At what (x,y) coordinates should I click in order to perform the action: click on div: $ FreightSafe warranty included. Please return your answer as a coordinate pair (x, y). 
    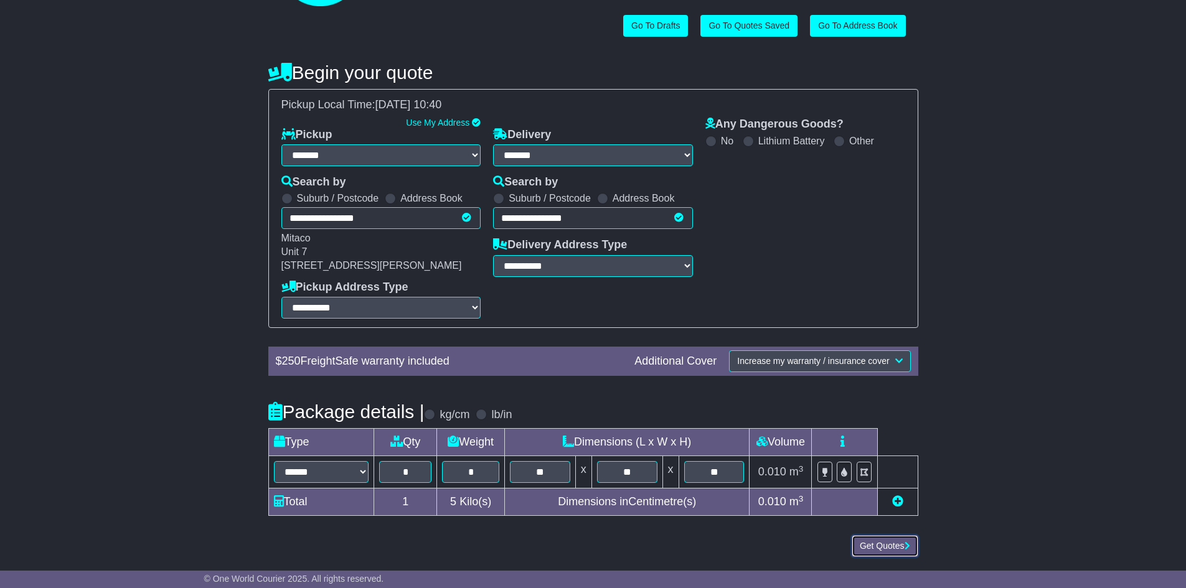
    Looking at the image, I should click on (449, 362).